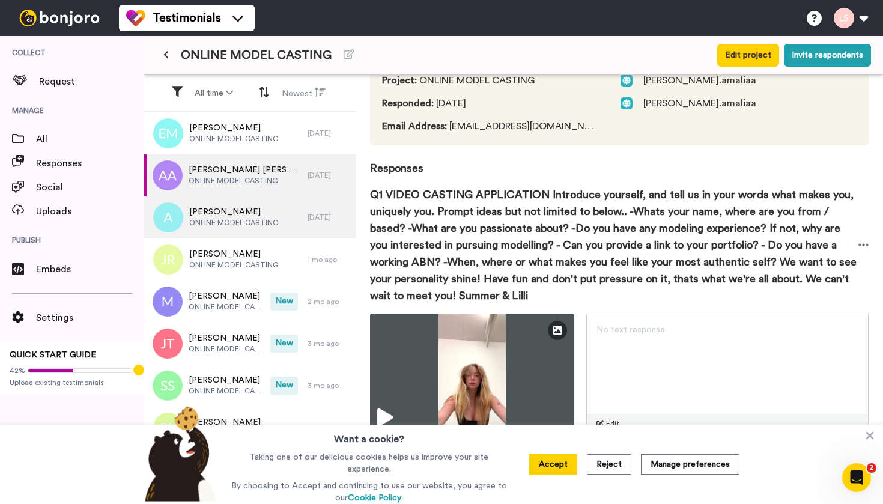 This screenshot has width=883, height=504. What do you see at coordinates (748, 55) in the screenshot?
I see `a: Edit project` at bounding box center [748, 55].